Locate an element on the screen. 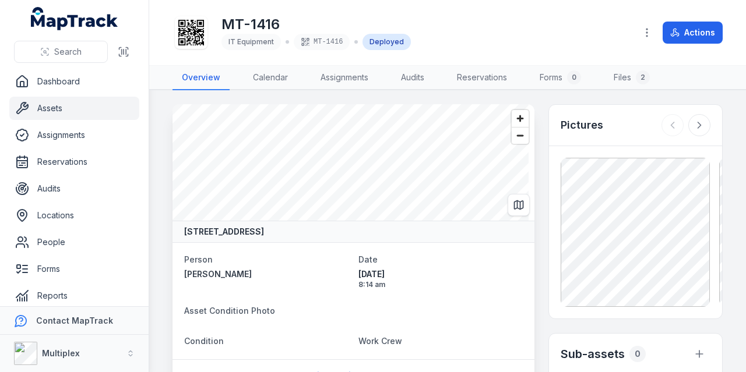  div: 2 is located at coordinates (643, 77).